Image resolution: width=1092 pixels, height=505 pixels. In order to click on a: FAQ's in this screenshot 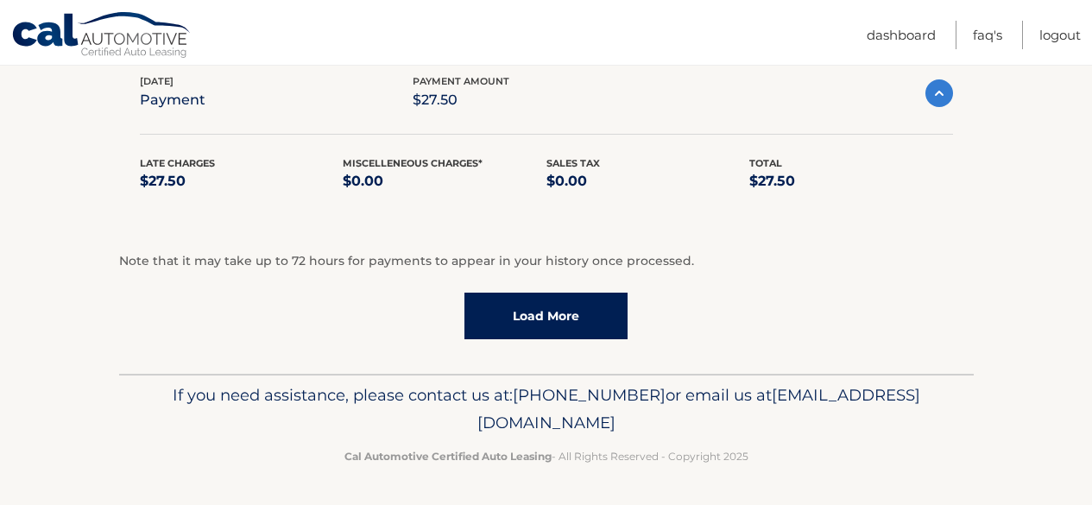, I will do `click(987, 35)`.